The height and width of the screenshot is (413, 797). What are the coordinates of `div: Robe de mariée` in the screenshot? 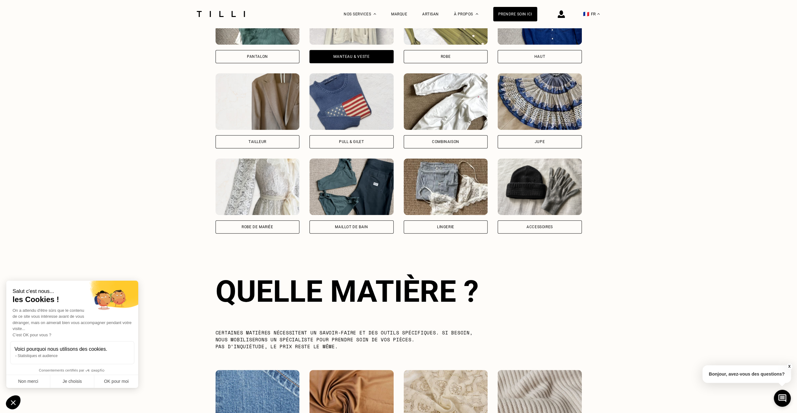 It's located at (257, 227).